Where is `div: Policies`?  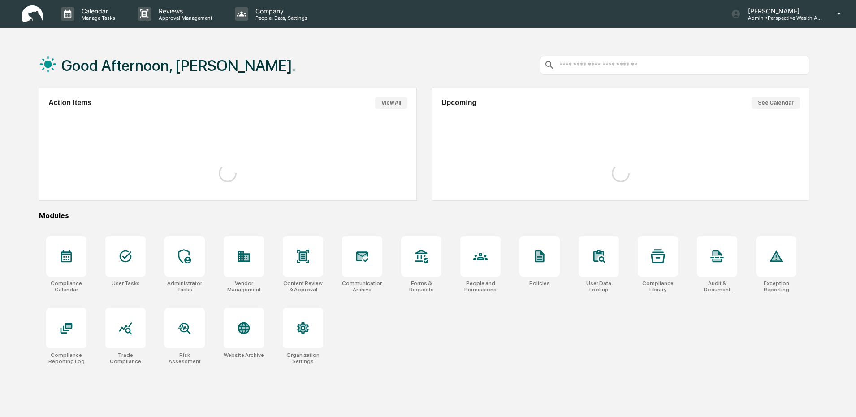
div: Policies is located at coordinates (540, 283).